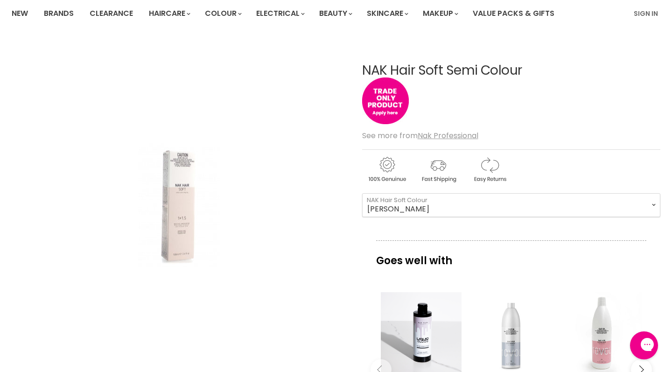 The image size is (672, 372). I want to click on u: Nak Professional, so click(448, 135).